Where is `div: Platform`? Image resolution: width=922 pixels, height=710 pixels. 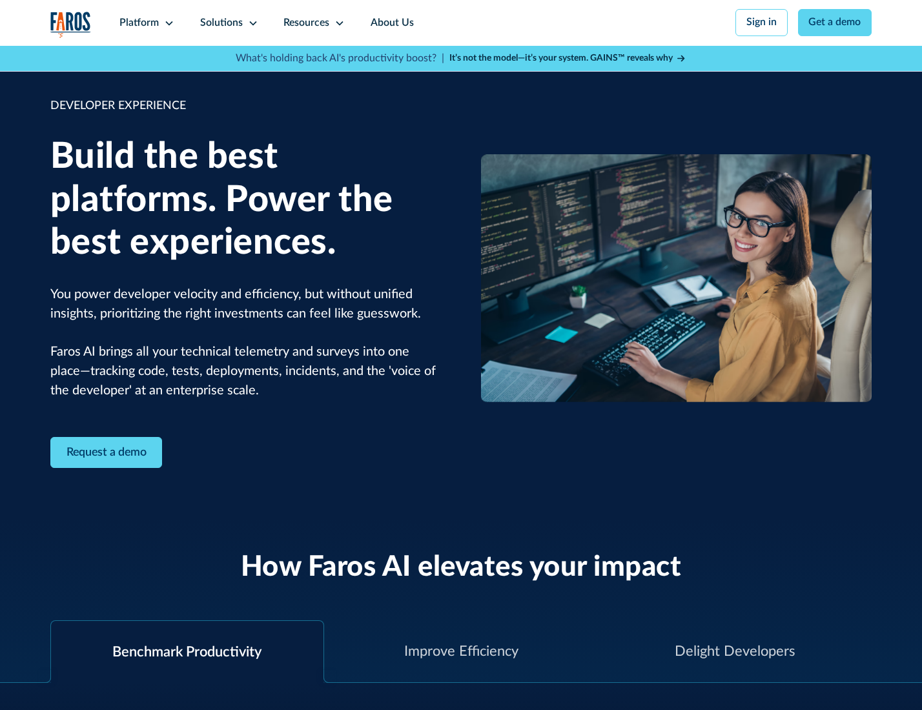
div: Platform is located at coordinates (139, 23).